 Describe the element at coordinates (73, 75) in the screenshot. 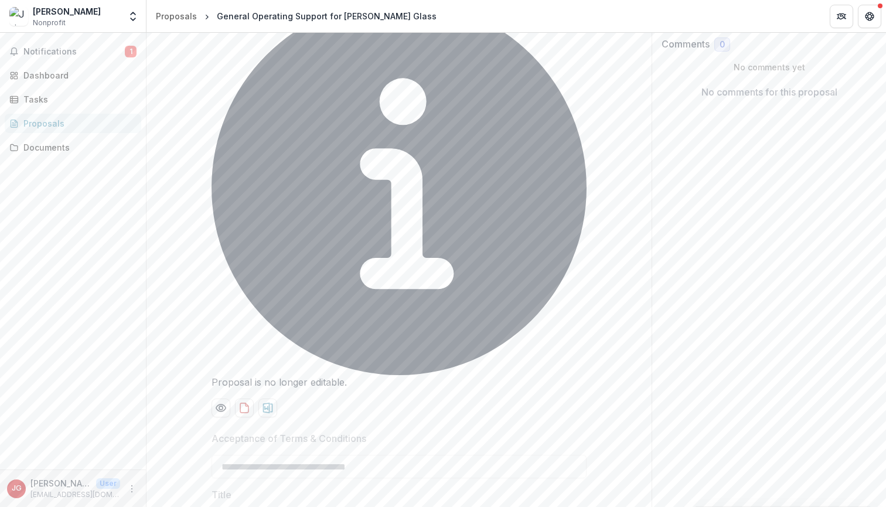

I see `a: Dashboard` at that location.